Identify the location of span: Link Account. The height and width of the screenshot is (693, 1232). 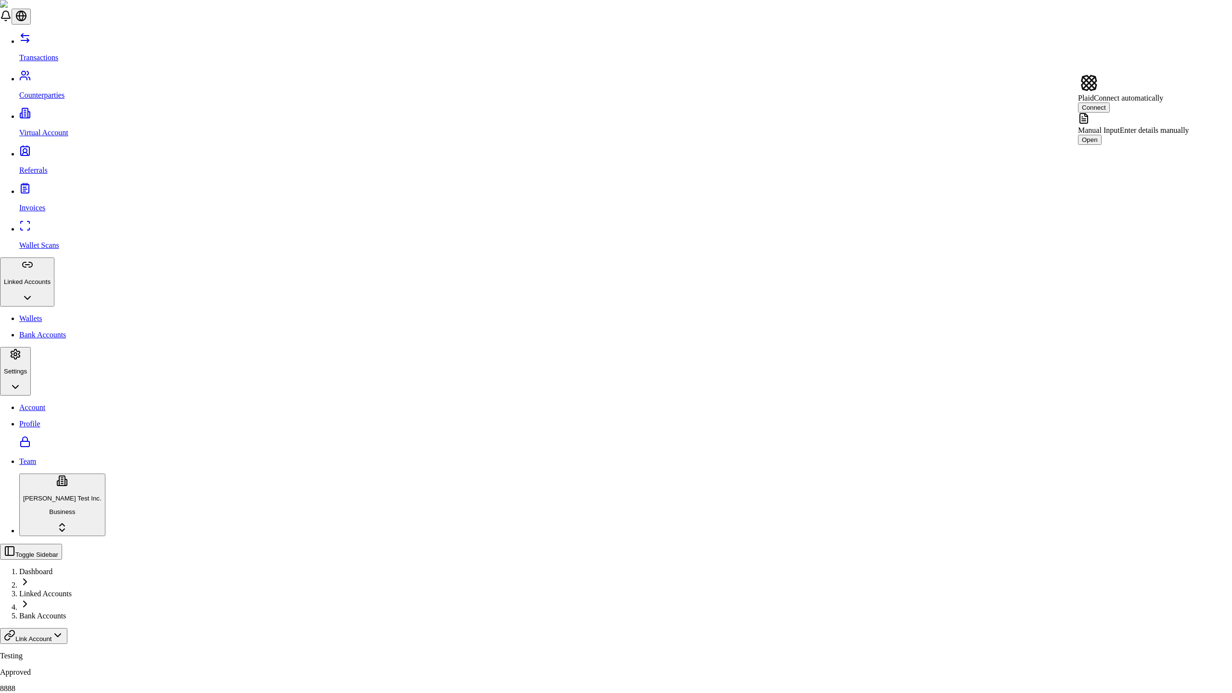
(34, 639).